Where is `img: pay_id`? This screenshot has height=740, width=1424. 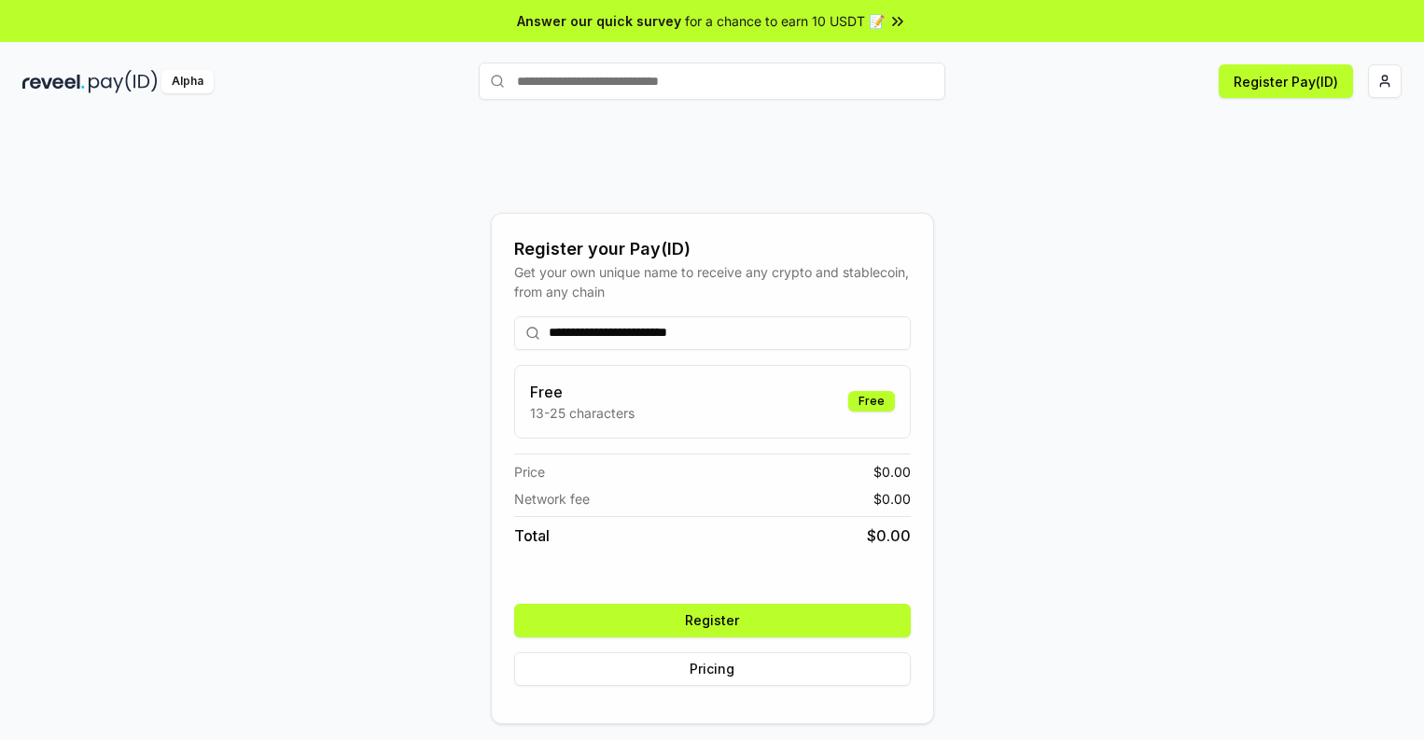 img: pay_id is located at coordinates (123, 81).